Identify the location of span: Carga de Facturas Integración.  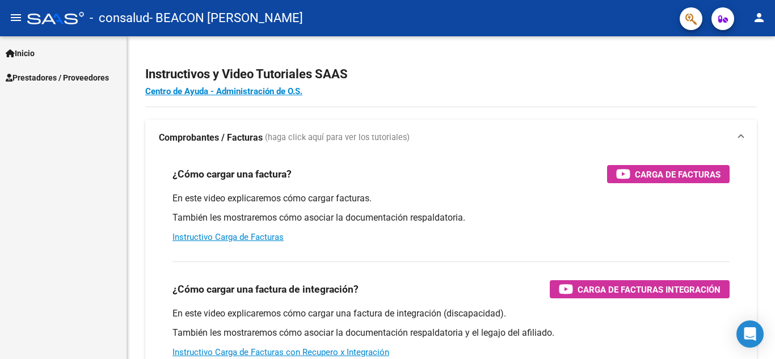
(649, 290).